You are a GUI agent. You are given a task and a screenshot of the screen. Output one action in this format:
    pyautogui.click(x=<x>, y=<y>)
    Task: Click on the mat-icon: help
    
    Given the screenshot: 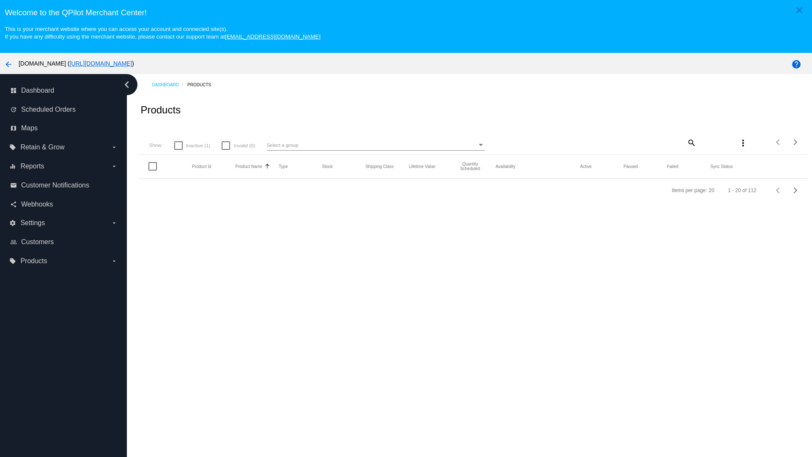 What is the action you would take?
    pyautogui.click(x=796, y=64)
    